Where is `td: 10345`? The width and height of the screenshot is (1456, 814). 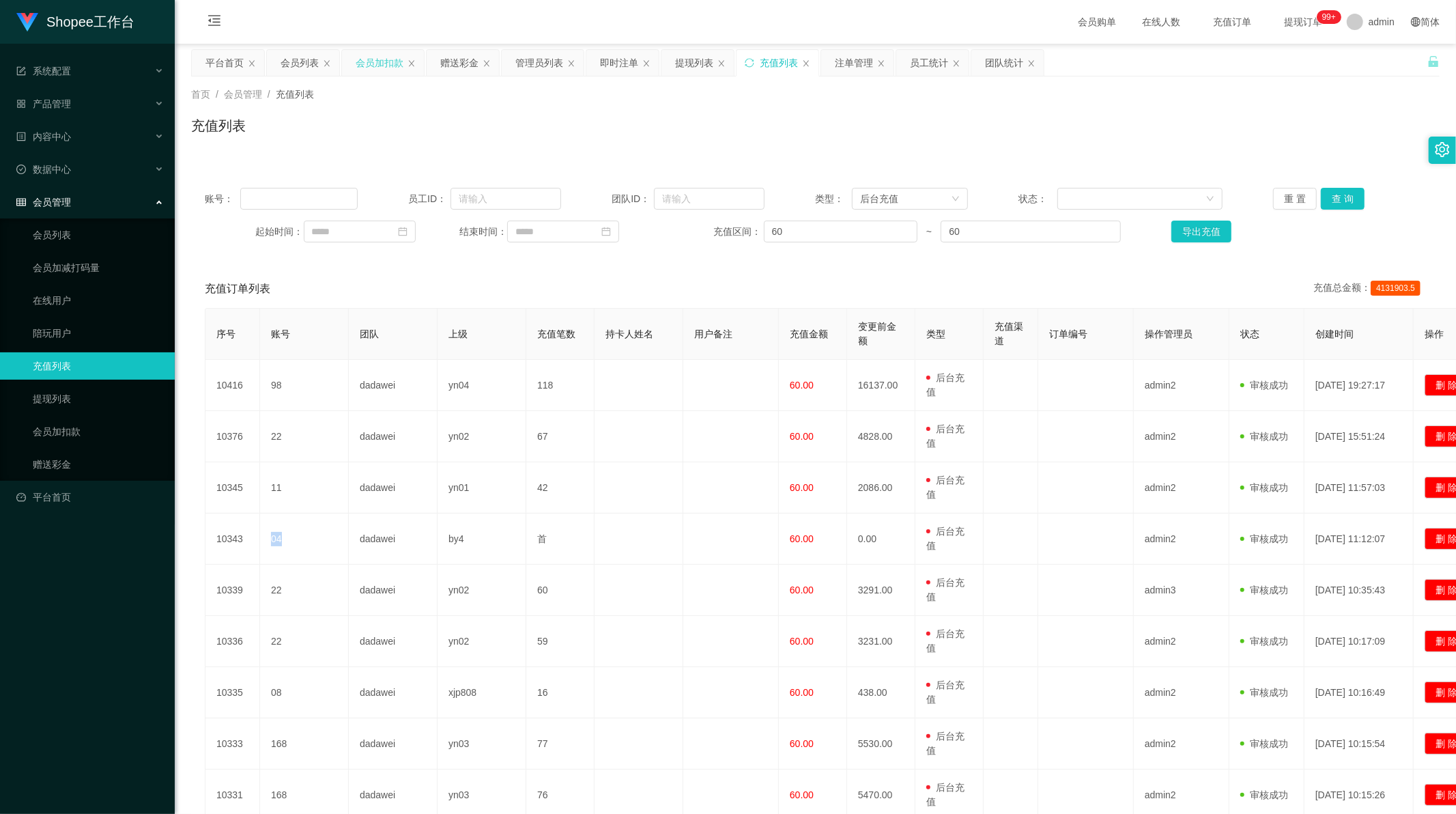 td: 10345 is located at coordinates (233, 487).